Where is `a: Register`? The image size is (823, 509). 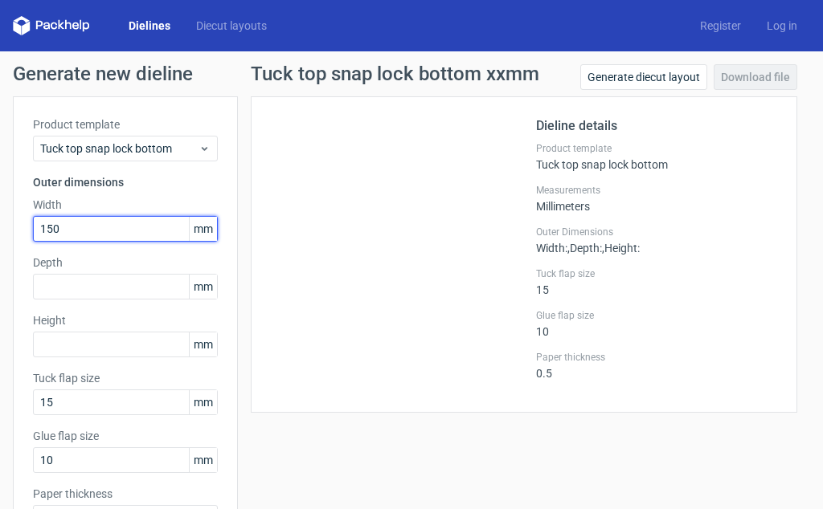 a: Register is located at coordinates (720, 26).